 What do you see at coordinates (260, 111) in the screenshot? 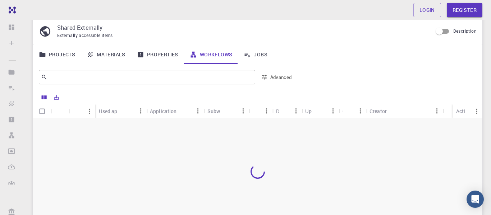
I see `div: Tags` at bounding box center [260, 111].